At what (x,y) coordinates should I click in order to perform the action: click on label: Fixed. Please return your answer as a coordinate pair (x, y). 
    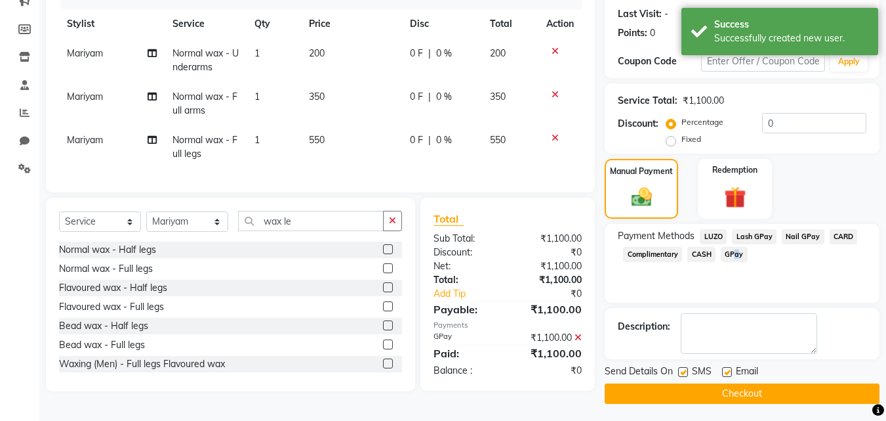
    Looking at the image, I should click on (692, 139).